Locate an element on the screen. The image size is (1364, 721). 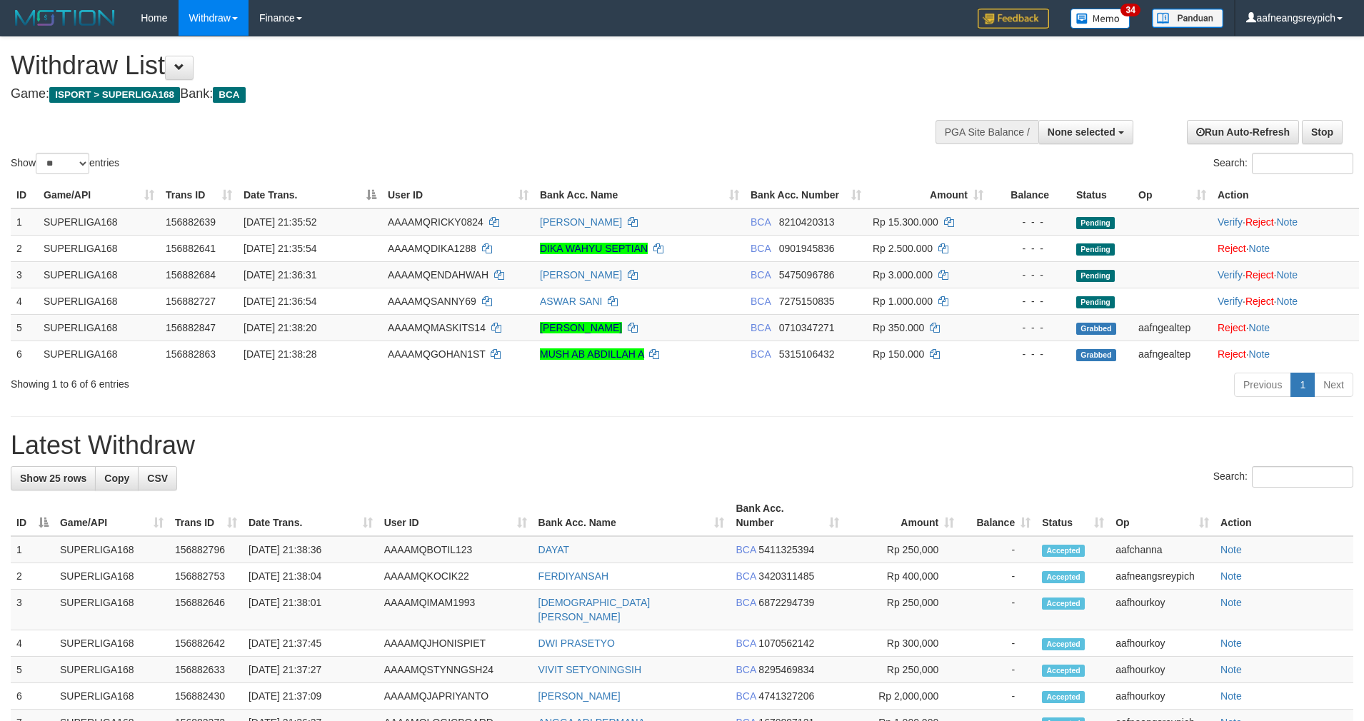
span: Rp 350.000 is located at coordinates (899, 328).